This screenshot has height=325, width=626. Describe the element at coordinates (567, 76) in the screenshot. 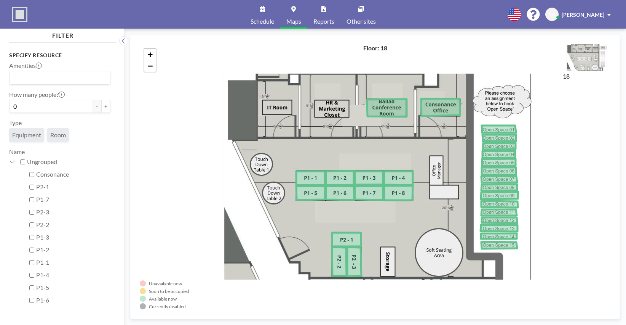

I see `label: 18` at that location.